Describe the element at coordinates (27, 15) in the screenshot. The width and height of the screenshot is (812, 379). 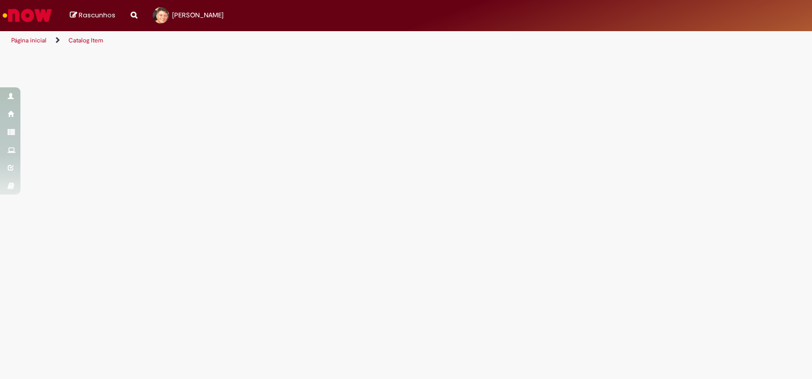
I see `img: ServiceNow` at that location.